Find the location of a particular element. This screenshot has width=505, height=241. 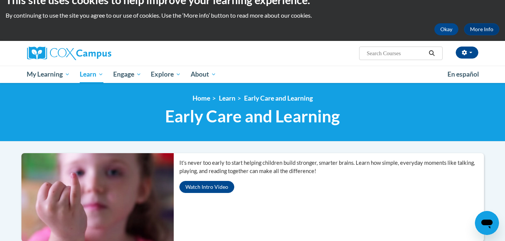

div: Main menu is located at coordinates (253, 74).